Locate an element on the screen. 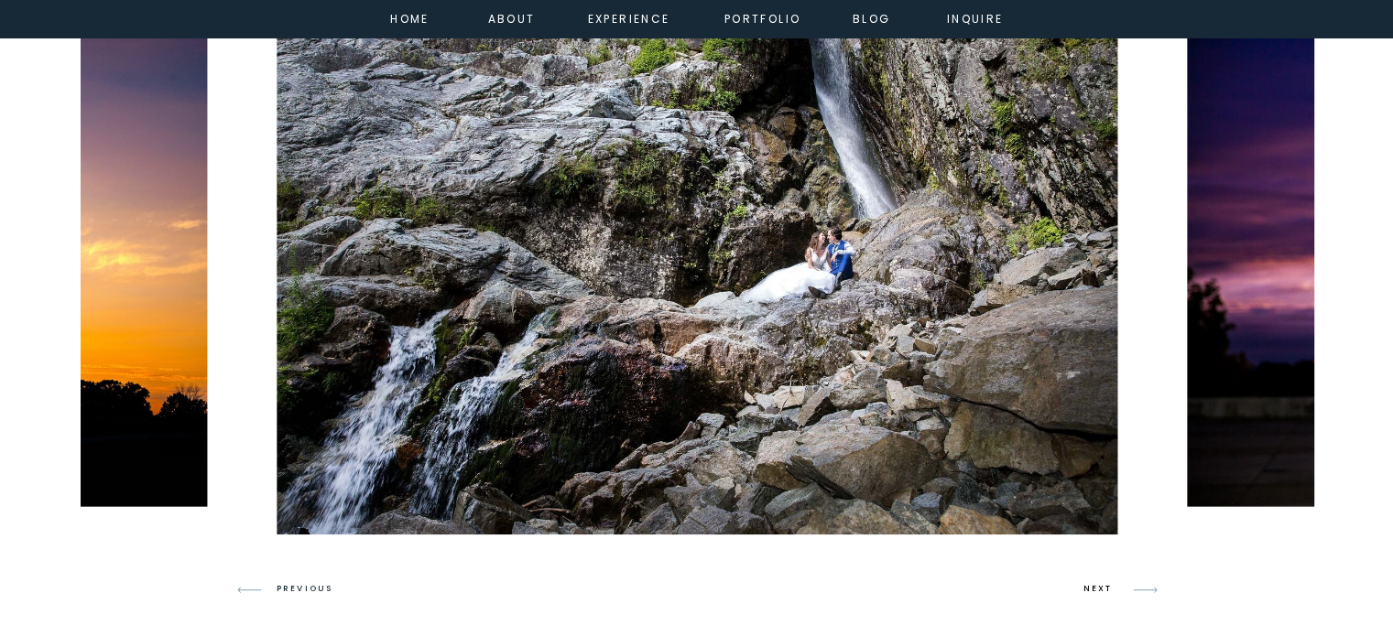 This screenshot has height=636, width=1393. a: inquire is located at coordinates (975, 17).